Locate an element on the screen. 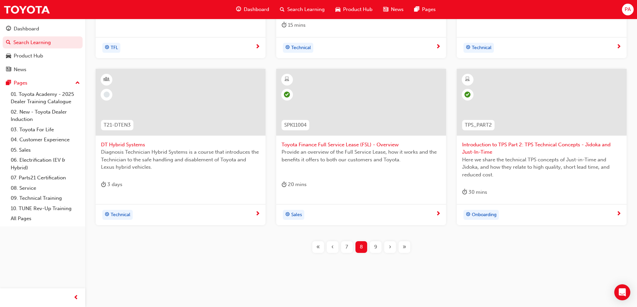  span: Onboarding is located at coordinates (484, 215).